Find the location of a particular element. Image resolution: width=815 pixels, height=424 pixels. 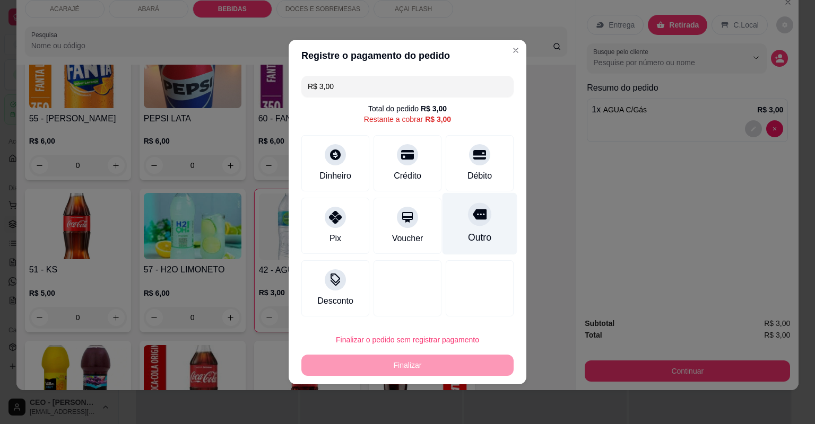

div: Outro is located at coordinates (479, 238).